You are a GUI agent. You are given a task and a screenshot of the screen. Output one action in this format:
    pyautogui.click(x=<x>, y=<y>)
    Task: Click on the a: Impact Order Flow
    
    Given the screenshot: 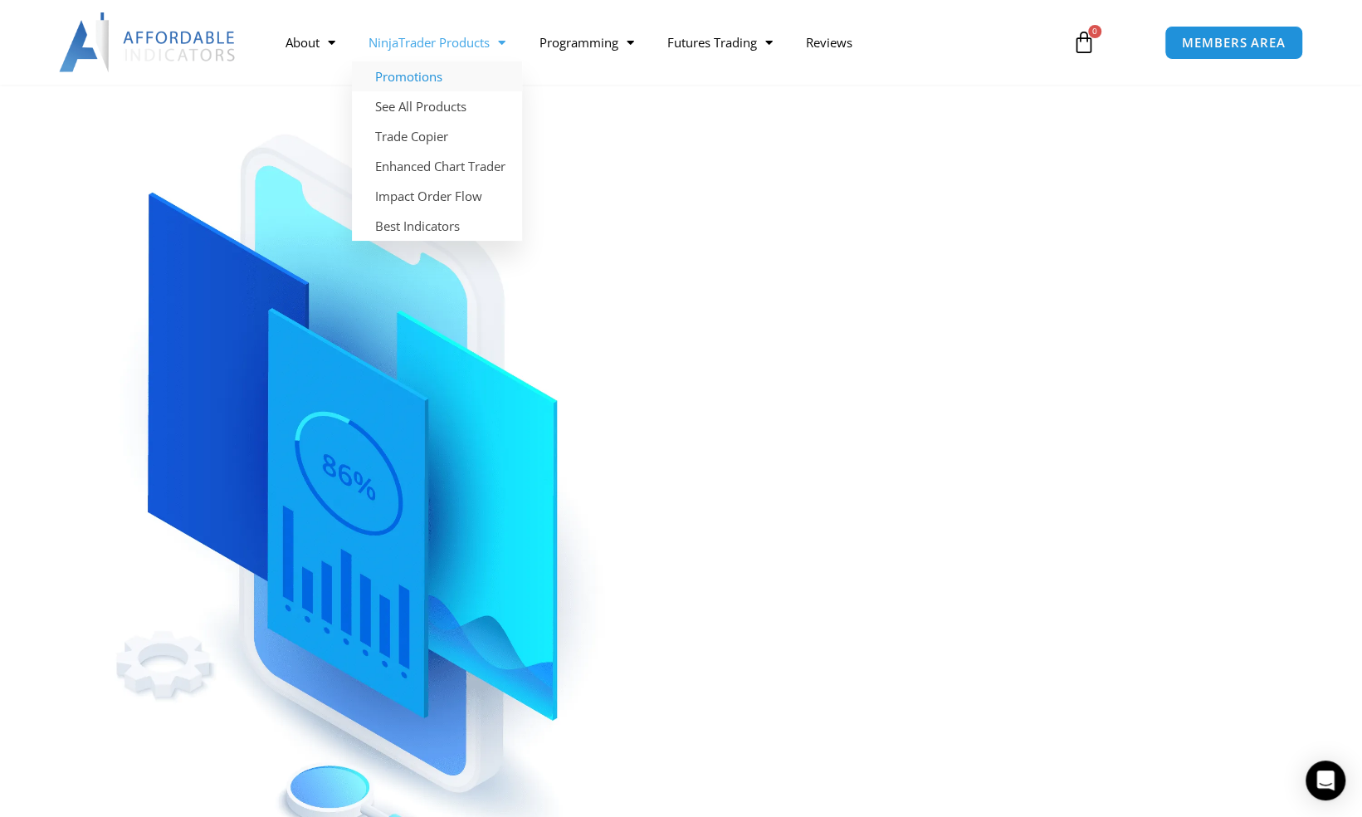 What is the action you would take?
    pyautogui.click(x=437, y=196)
    